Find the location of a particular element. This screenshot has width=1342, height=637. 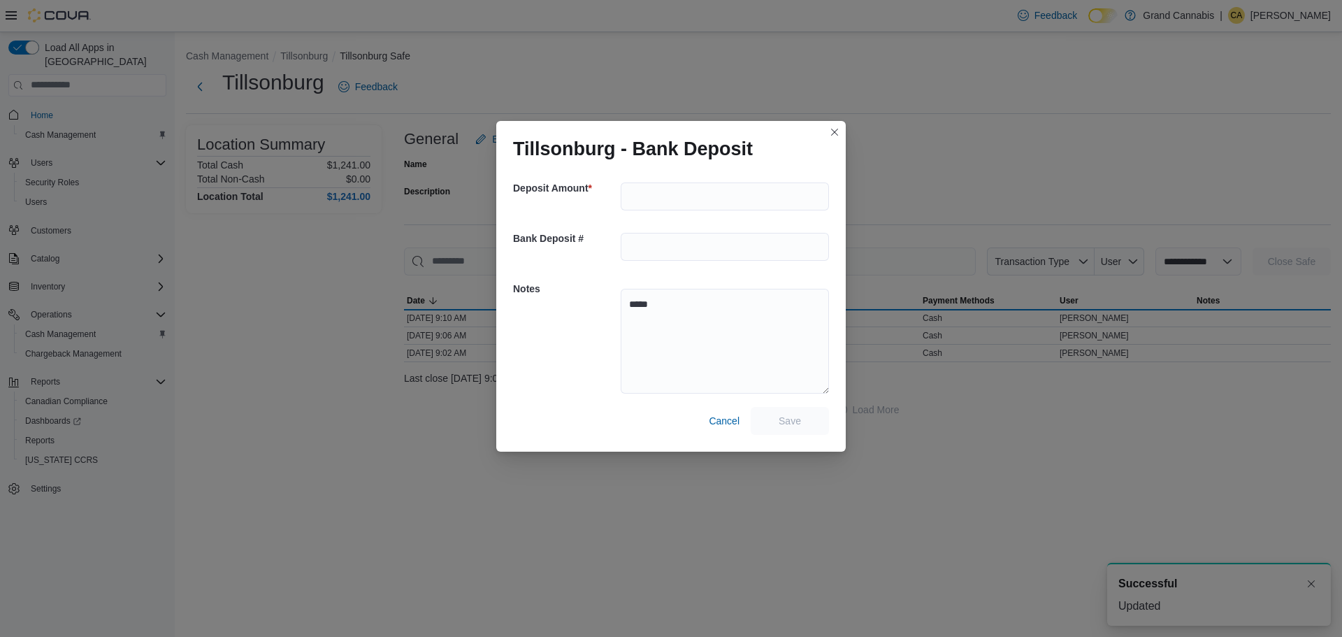

button: Cancel is located at coordinates (724, 421).